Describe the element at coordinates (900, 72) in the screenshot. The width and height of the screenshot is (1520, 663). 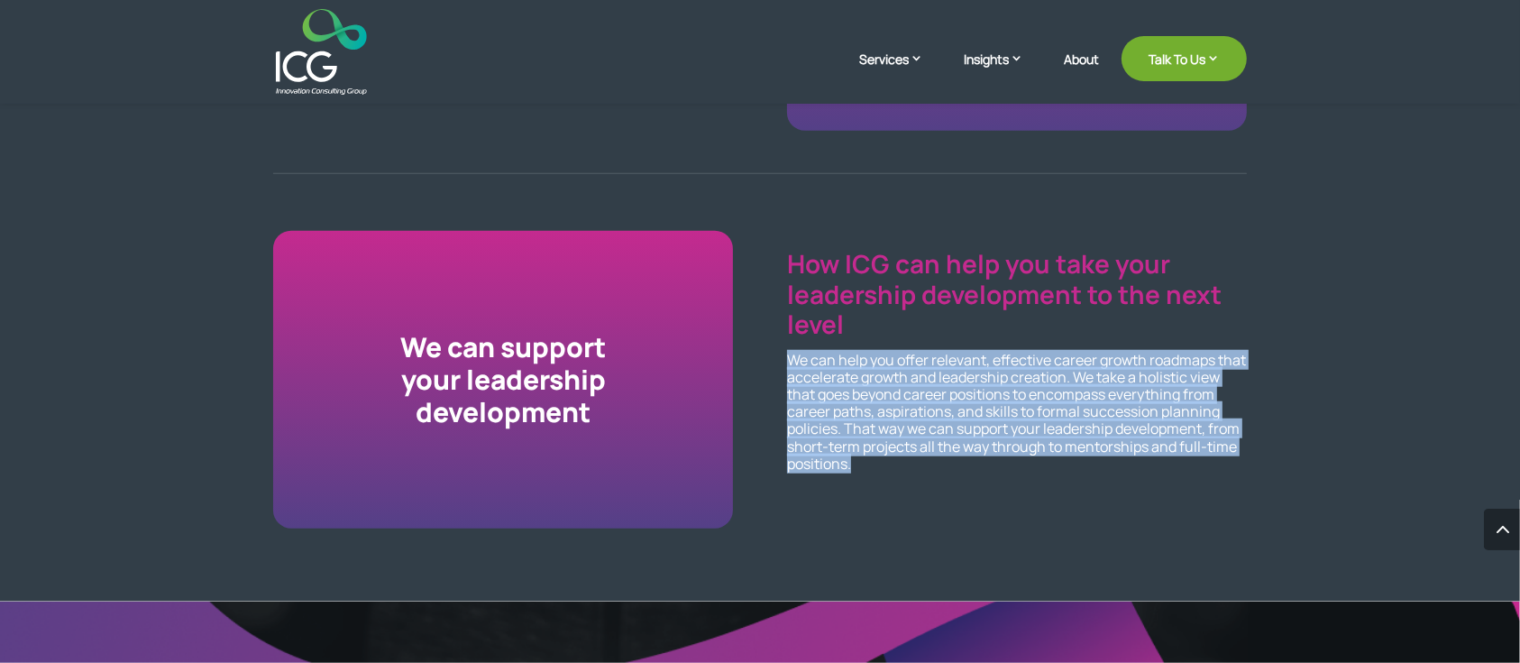
I see `a: Services` at that location.